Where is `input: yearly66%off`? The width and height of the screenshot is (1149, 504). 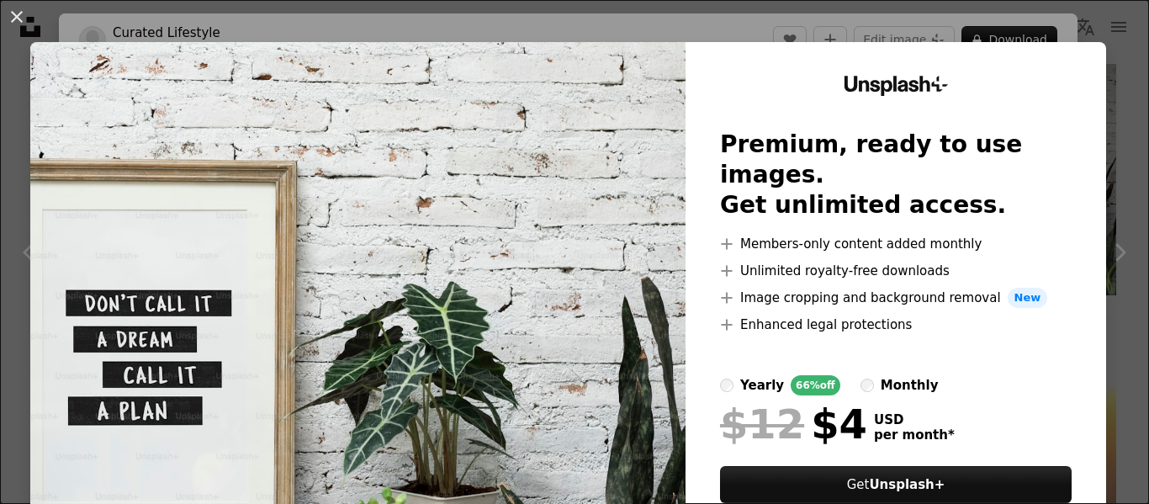 input: yearly66%off is located at coordinates (727, 385).